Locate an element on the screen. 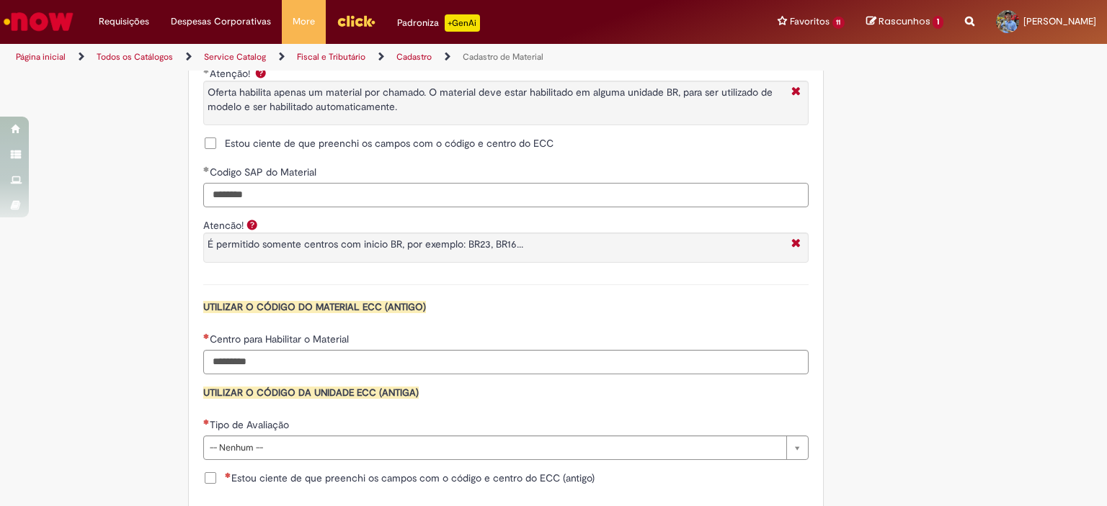 Image resolution: width=1107 pixels, height=506 pixels. span: 11 is located at coordinates (839, 22).